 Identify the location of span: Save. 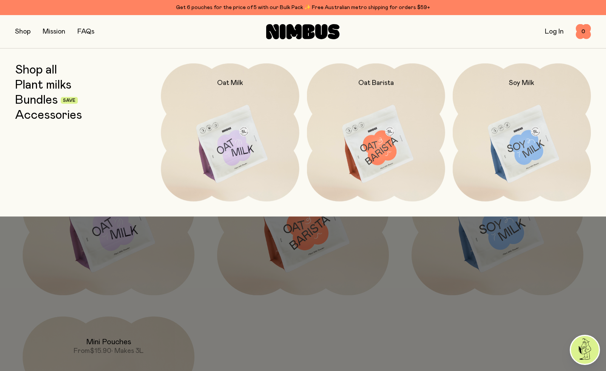
(69, 101).